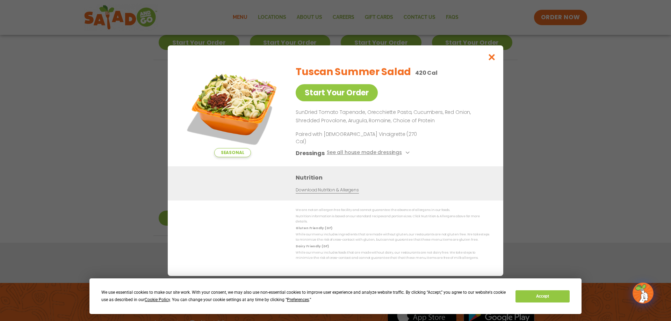 The image size is (671, 321). I want to click on p: SunDried Tomato Tapenade, Orecchiette Pasta, Cucumbers, Red Onion, Shredded Provolone, Arugula, R..., so click(391, 117).